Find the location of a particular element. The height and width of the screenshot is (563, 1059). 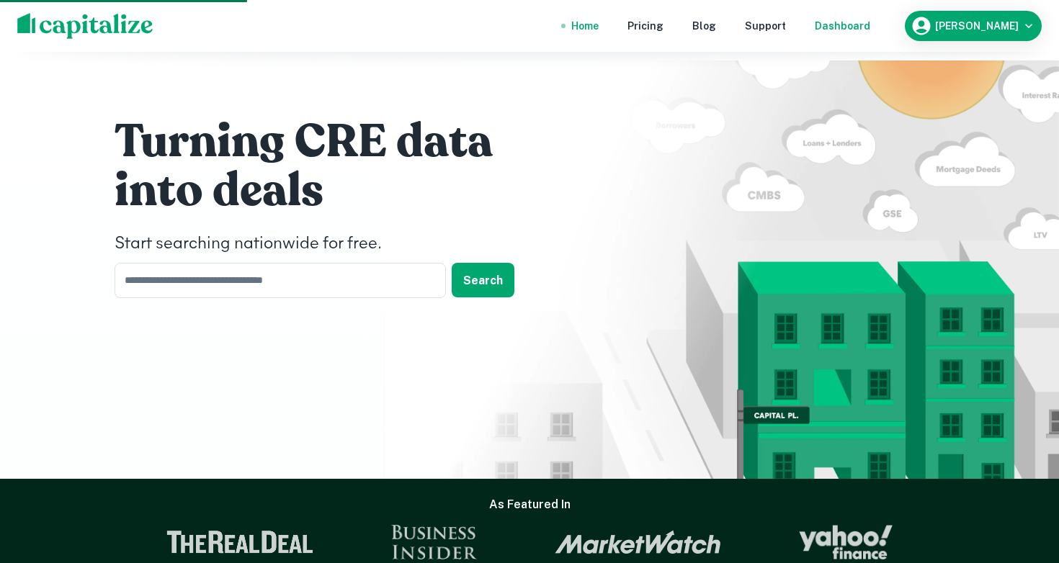

div: Pricing is located at coordinates (645, 26).